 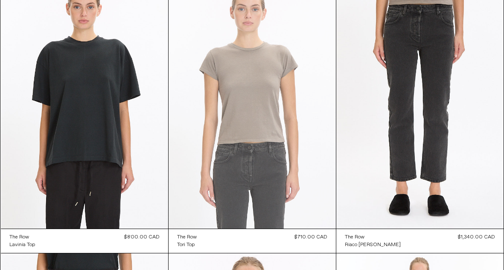 I want to click on a: Lavinia Top, so click(x=22, y=245).